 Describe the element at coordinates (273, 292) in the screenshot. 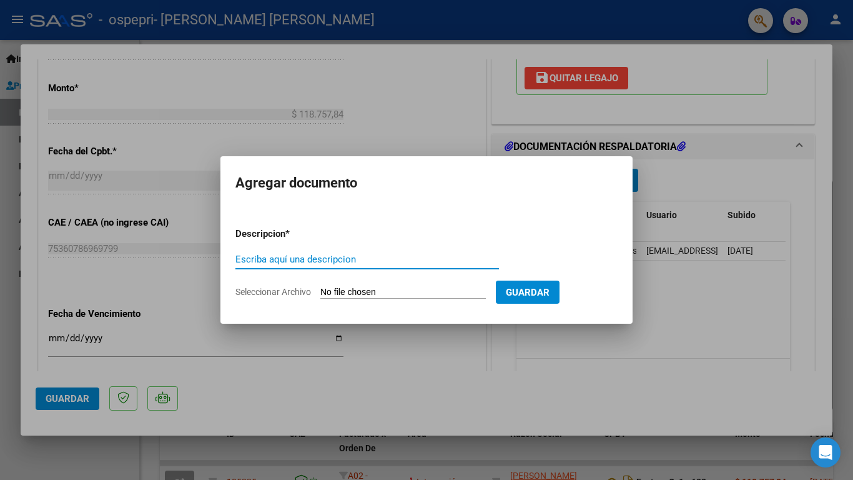

I see `span: Seleccionar Archivo` at that location.